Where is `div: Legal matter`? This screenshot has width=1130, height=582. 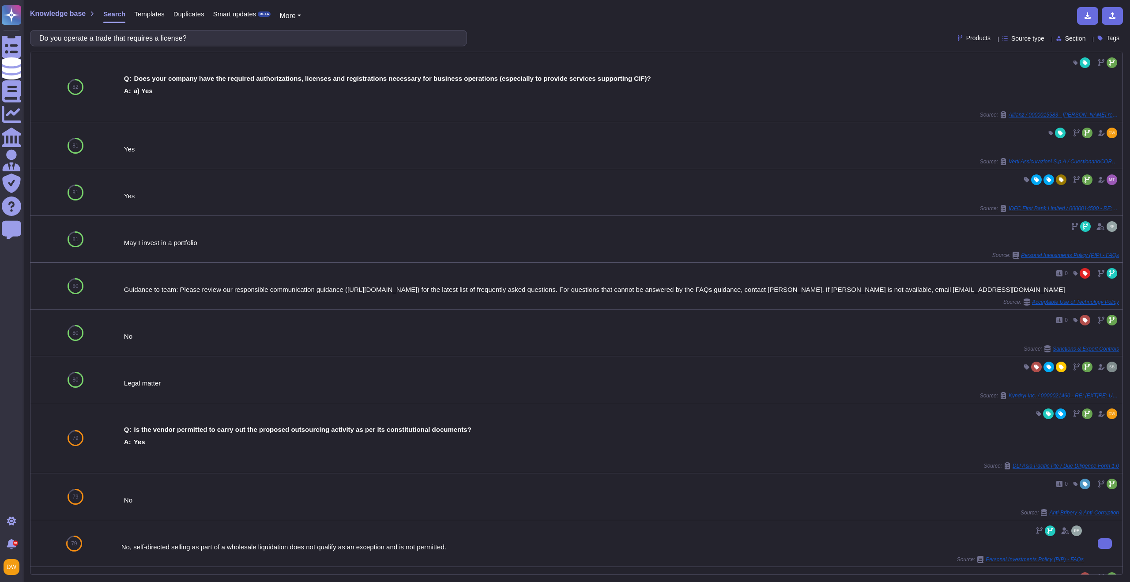
div: Legal matter is located at coordinates (621, 383).